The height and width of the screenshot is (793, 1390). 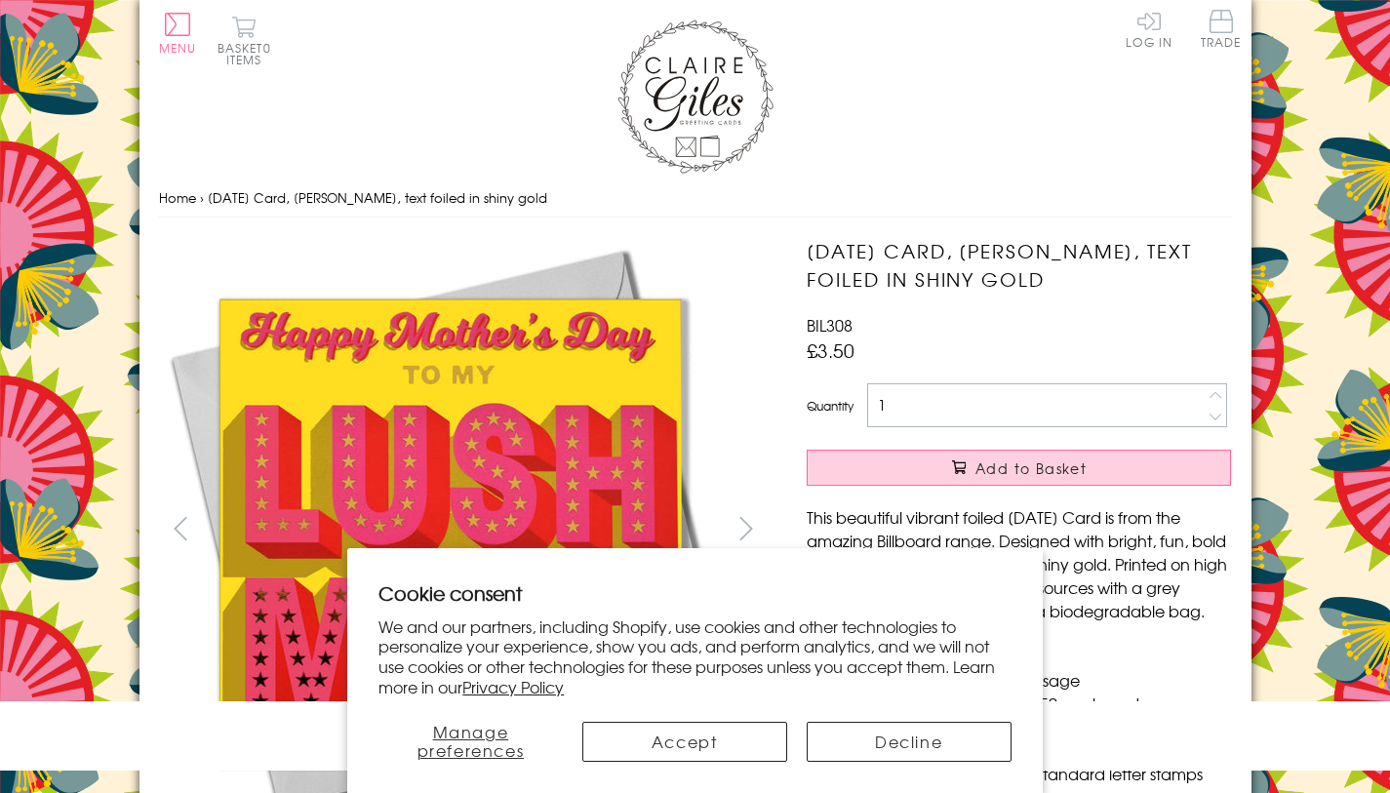 What do you see at coordinates (178, 33) in the screenshot?
I see `button: Menu` at bounding box center [178, 33].